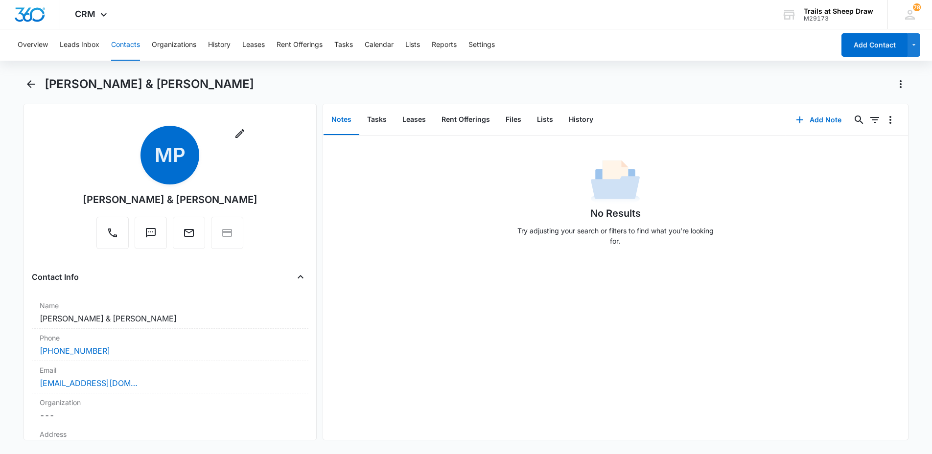  What do you see at coordinates (170, 338) in the screenshot?
I see `label: Phone` at bounding box center [170, 338].